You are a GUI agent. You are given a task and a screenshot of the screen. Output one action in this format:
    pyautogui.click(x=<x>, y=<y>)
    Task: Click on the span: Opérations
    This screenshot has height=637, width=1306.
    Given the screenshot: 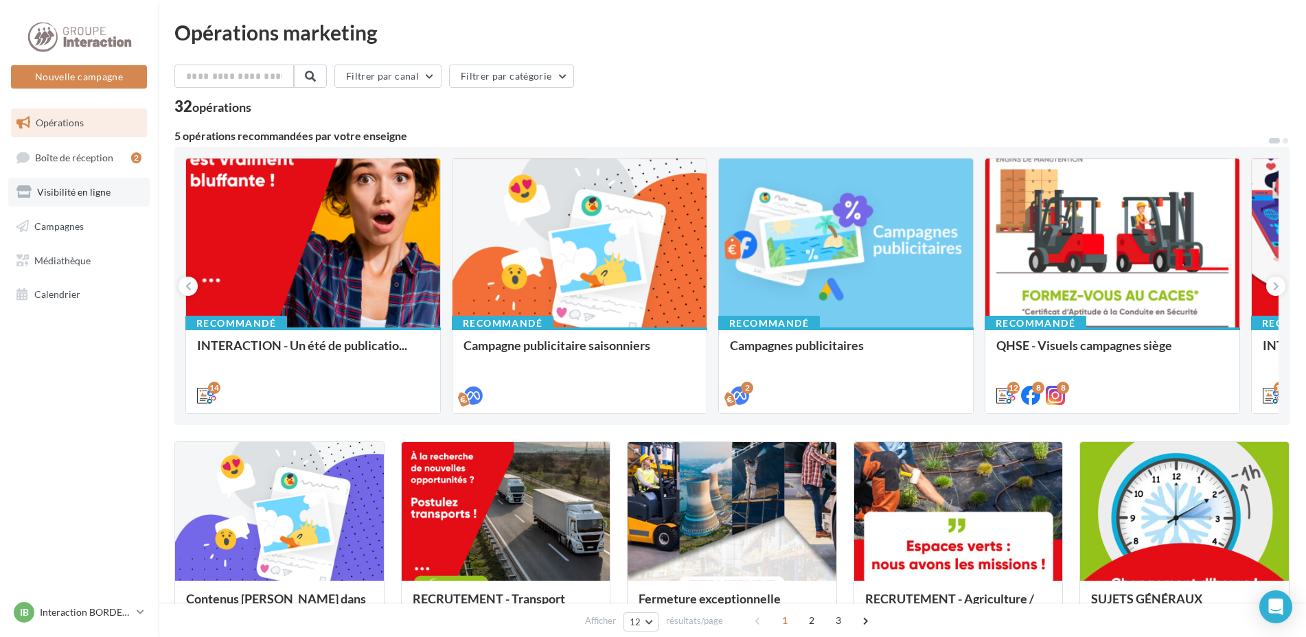 What is the action you would take?
    pyautogui.click(x=60, y=122)
    